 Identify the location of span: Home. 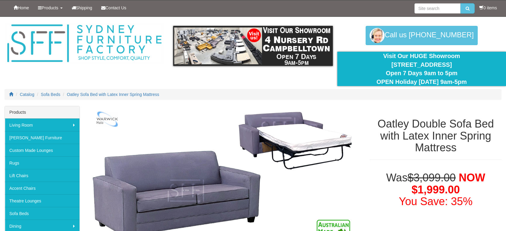
(23, 8).